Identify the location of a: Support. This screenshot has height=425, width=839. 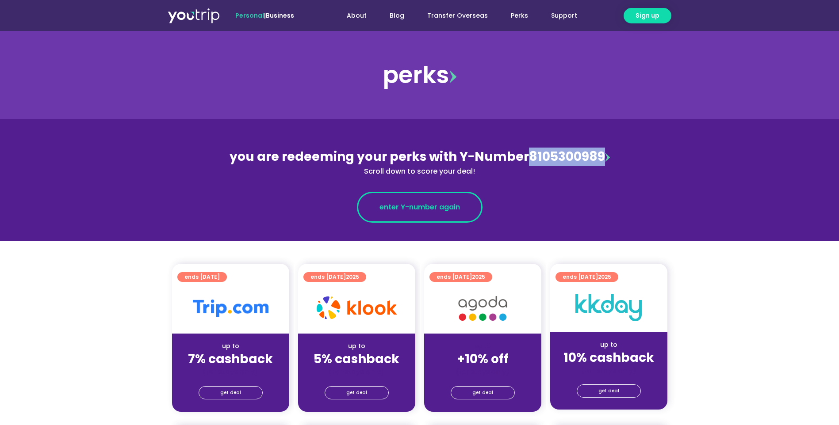
(564, 15).